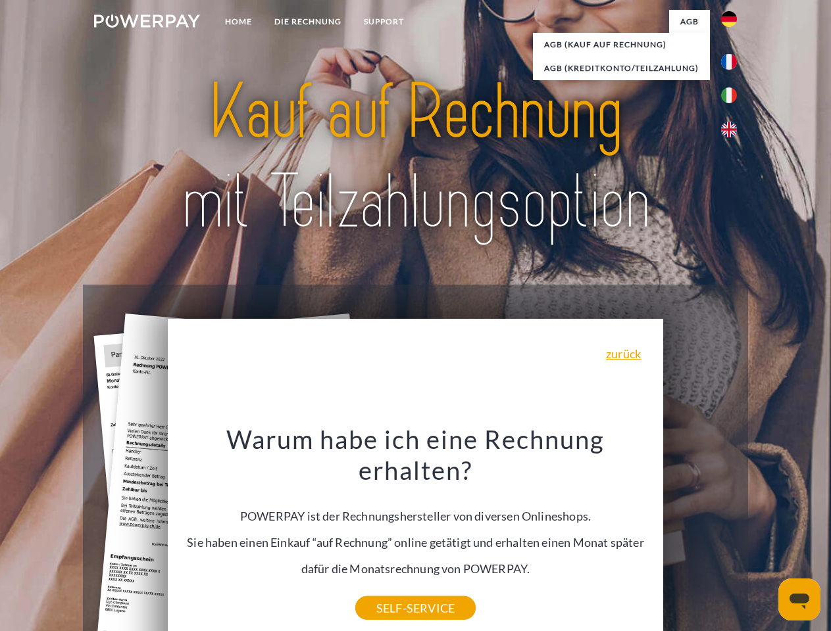 The height and width of the screenshot is (631, 831). Describe the element at coordinates (238, 22) in the screenshot. I see `a: Home` at that location.